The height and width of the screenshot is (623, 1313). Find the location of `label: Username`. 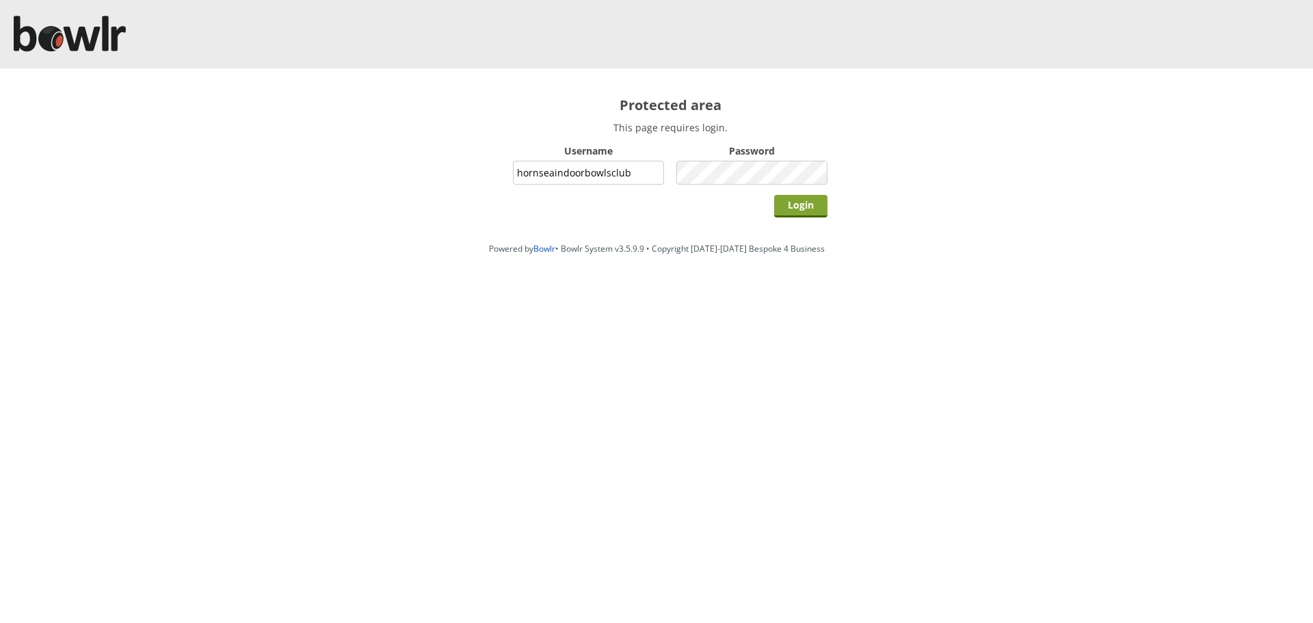

label: Username is located at coordinates (588, 150).